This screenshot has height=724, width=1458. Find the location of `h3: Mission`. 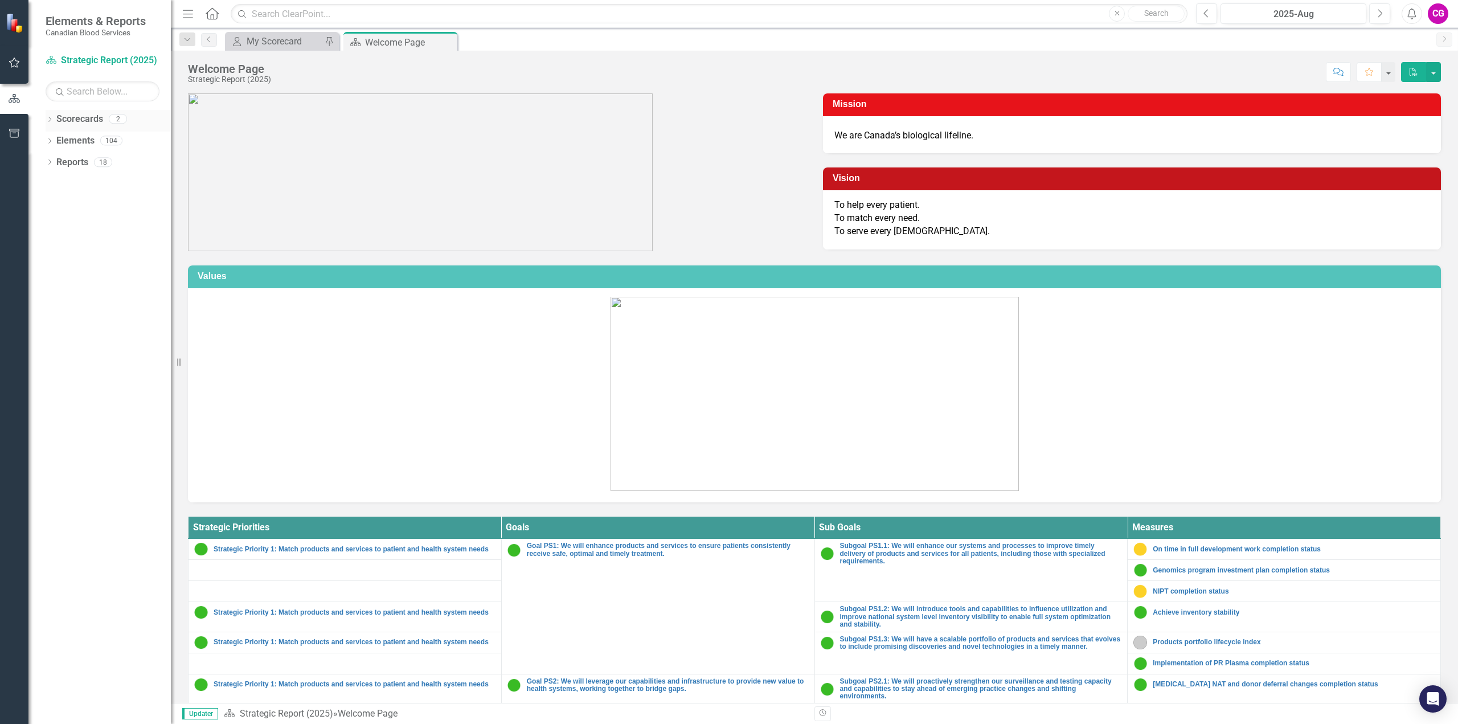

h3: Mission is located at coordinates (1134, 104).